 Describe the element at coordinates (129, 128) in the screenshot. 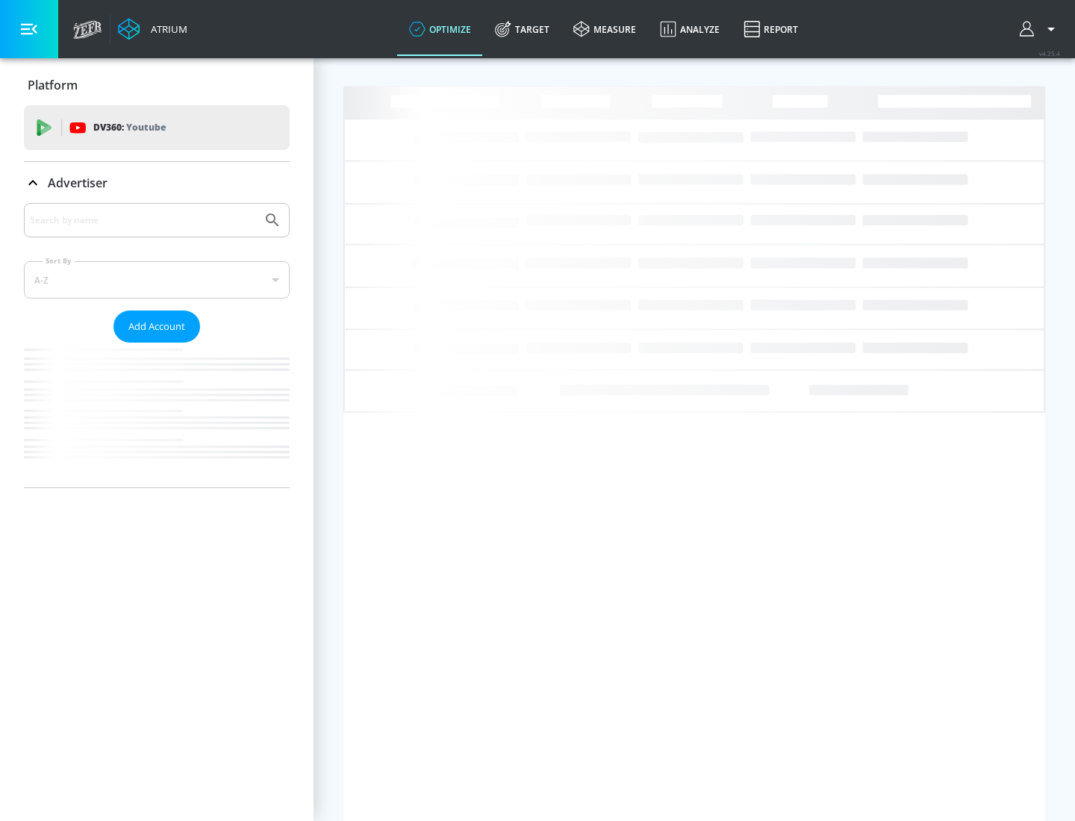

I see `p: DV360:` at that location.